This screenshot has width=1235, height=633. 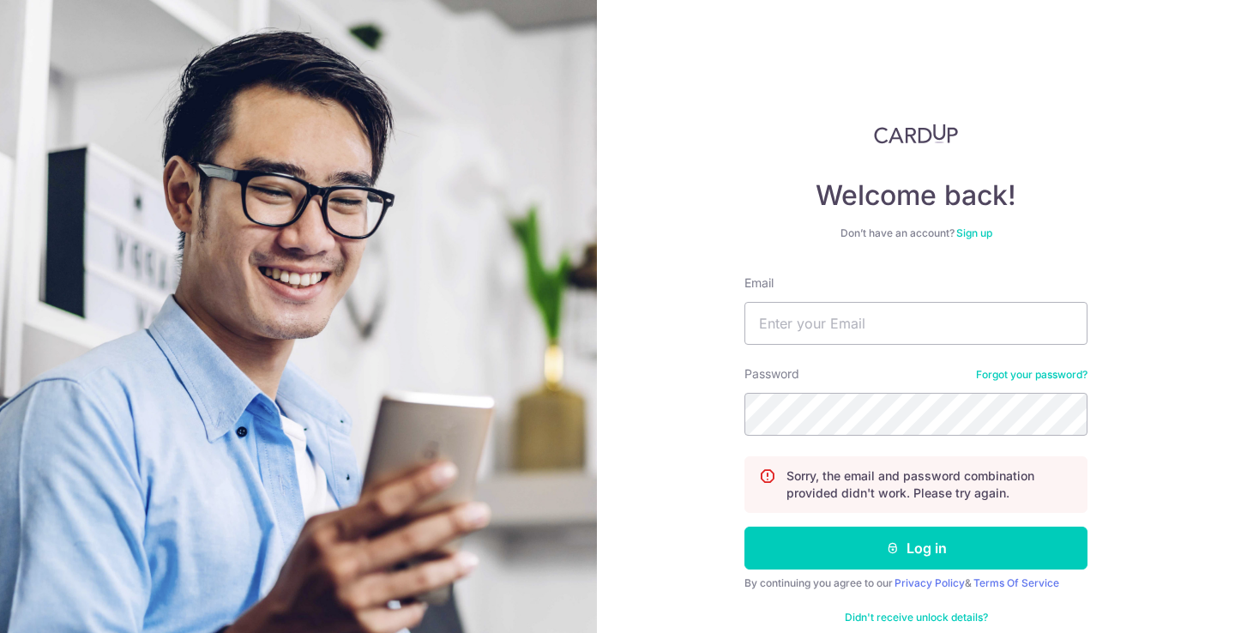 What do you see at coordinates (930, 485) in the screenshot?
I see `p: Sorry, the email and password combination provided didn't work. Please try again.` at bounding box center [930, 485].